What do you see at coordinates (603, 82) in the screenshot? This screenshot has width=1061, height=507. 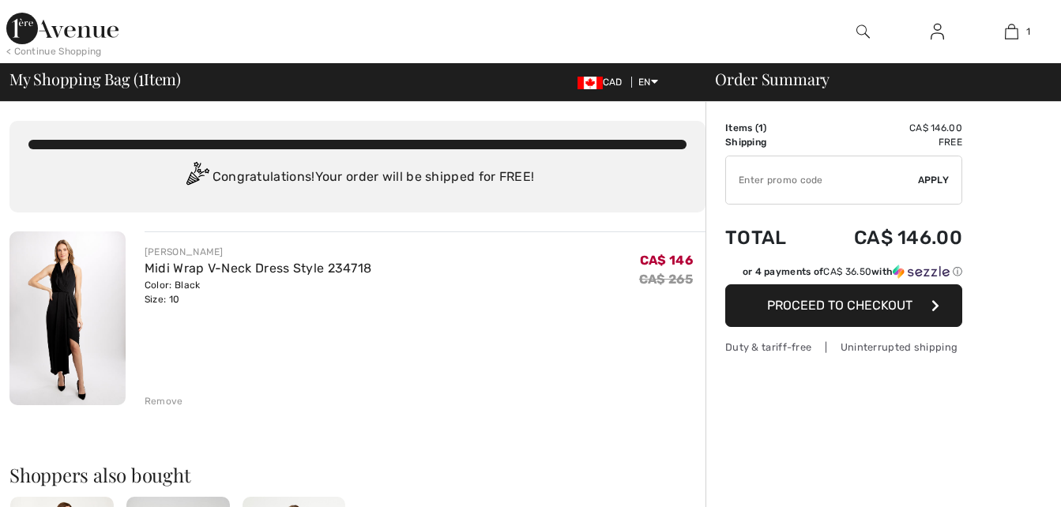 I see `span: CAD` at bounding box center [603, 82].